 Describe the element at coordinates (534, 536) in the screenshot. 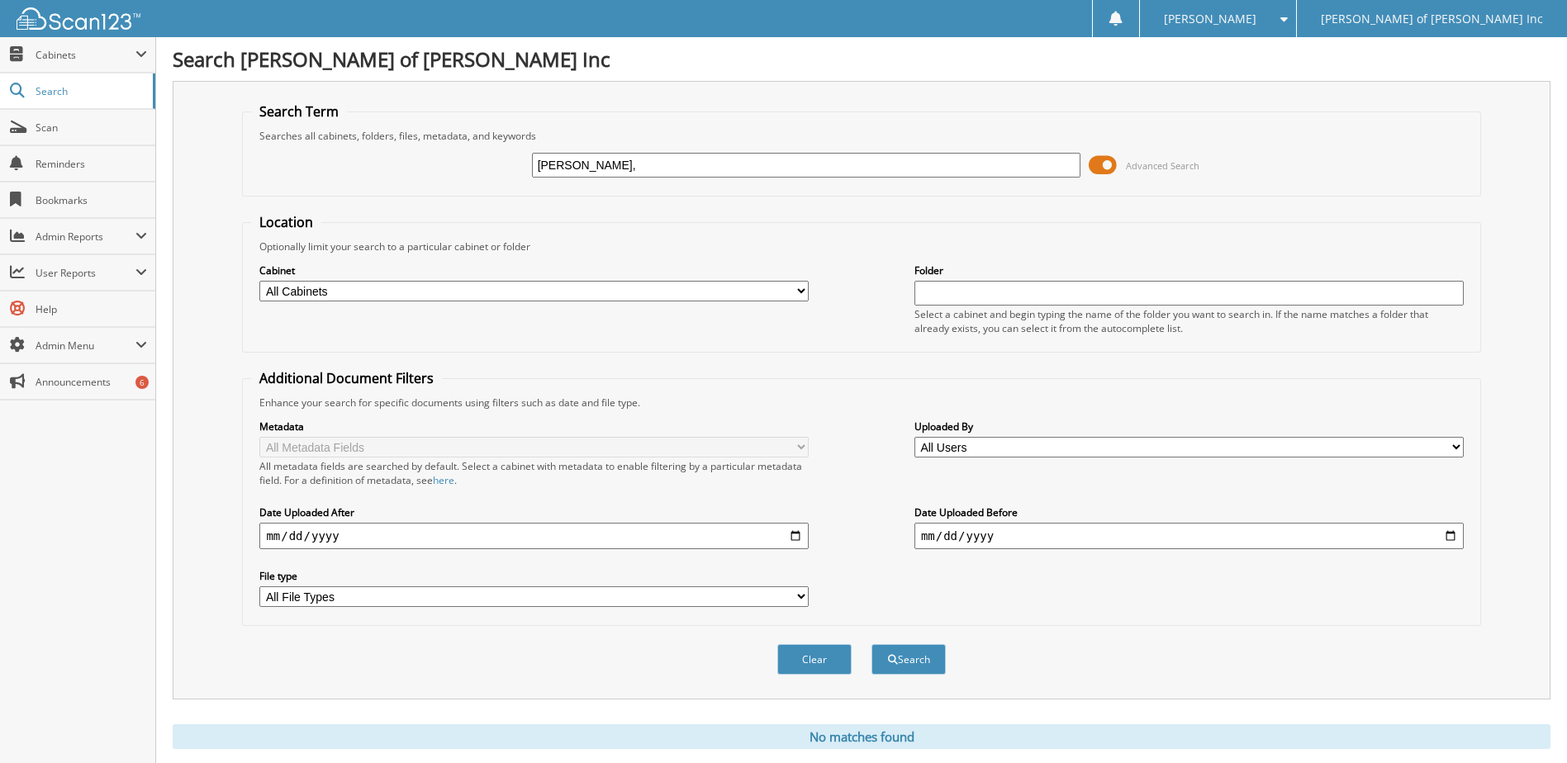

I see `input: start` at that location.